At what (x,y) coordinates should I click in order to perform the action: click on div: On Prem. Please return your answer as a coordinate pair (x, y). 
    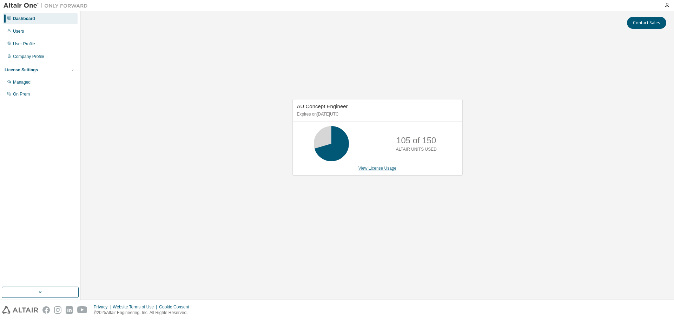
    Looking at the image, I should click on (21, 94).